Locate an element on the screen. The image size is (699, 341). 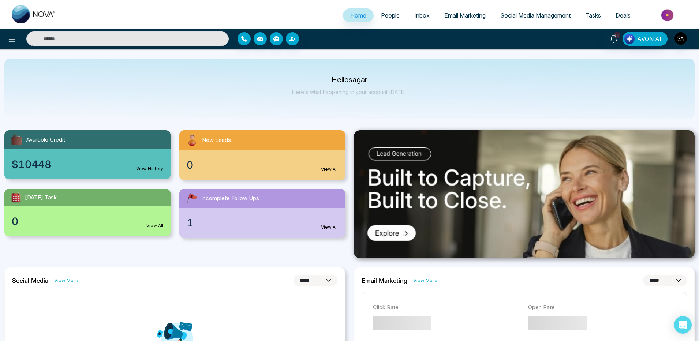
h2: Email Marketing is located at coordinates (385, 281).